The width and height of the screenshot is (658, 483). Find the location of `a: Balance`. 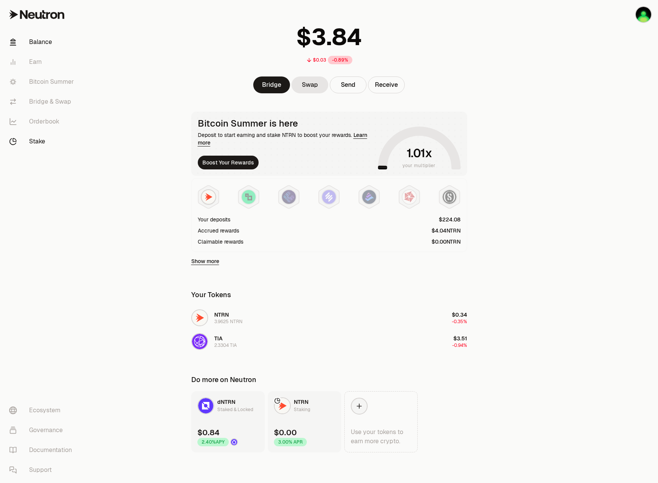

a: Balance is located at coordinates (43, 42).